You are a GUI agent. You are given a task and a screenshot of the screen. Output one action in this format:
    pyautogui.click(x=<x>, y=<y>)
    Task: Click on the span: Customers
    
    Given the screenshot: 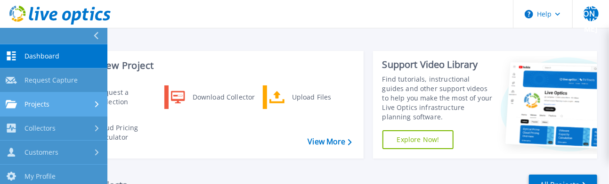 What is the action you would take?
    pyautogui.click(x=41, y=152)
    